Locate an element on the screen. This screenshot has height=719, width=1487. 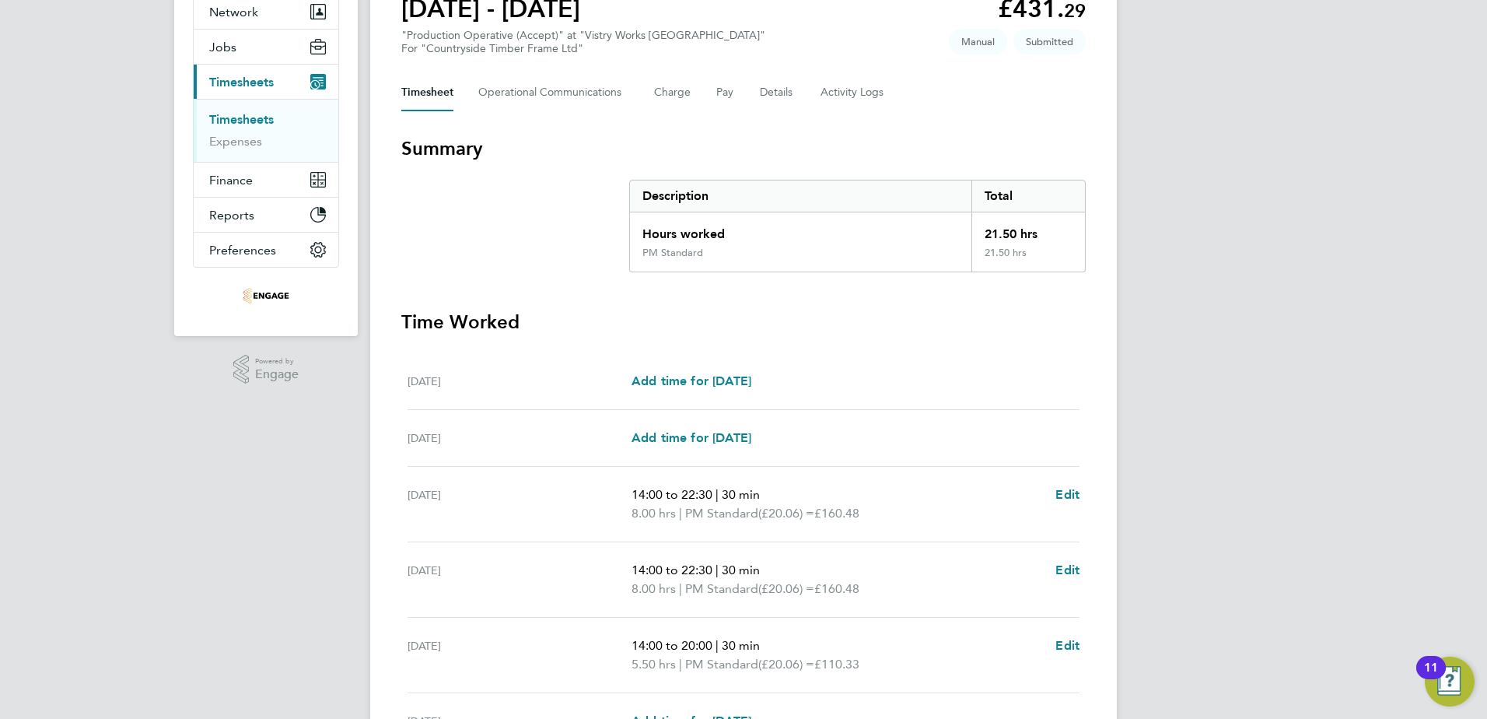
span: 5.50 hrs is located at coordinates (653, 663).